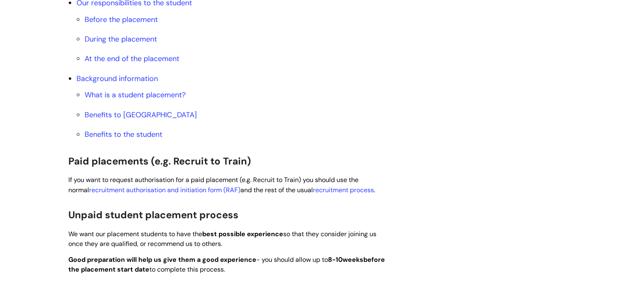 The image size is (625, 283). I want to click on a: What is a student placement?, so click(135, 95).